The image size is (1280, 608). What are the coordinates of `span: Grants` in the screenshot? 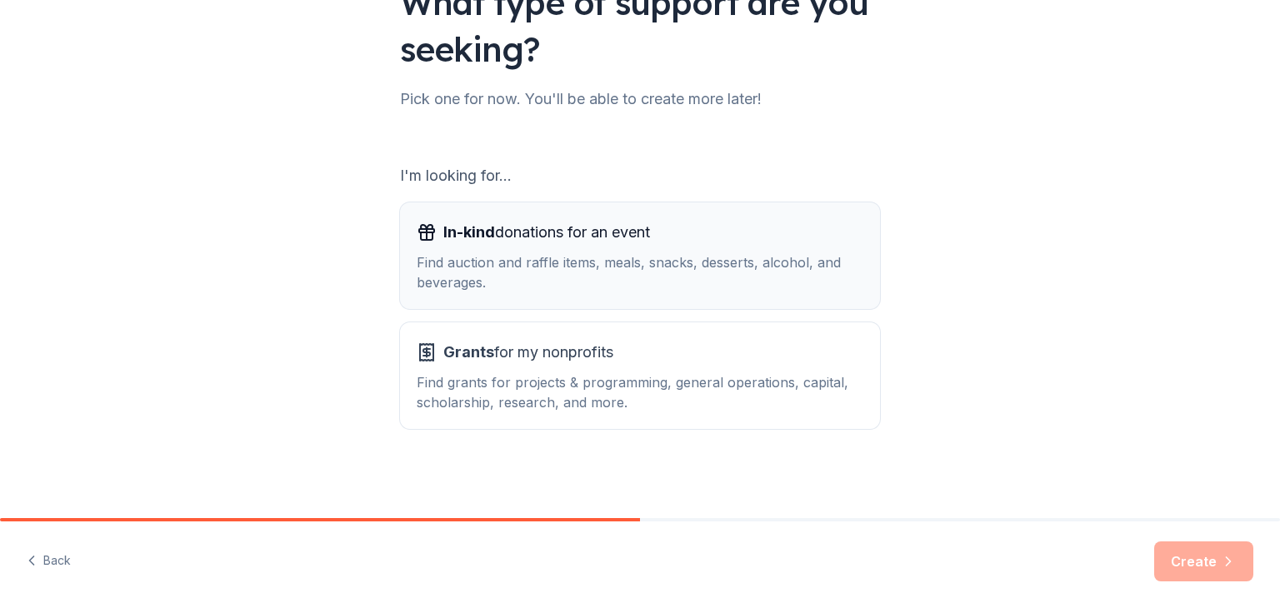 It's located at (468, 352).